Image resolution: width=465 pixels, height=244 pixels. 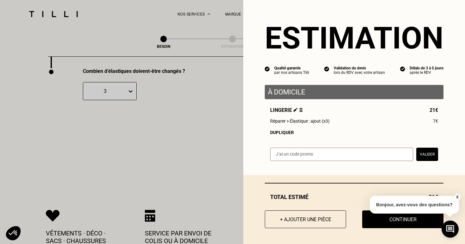 What do you see at coordinates (306, 219) in the screenshot?
I see `button: + Ajouter une pièce` at bounding box center [306, 219].